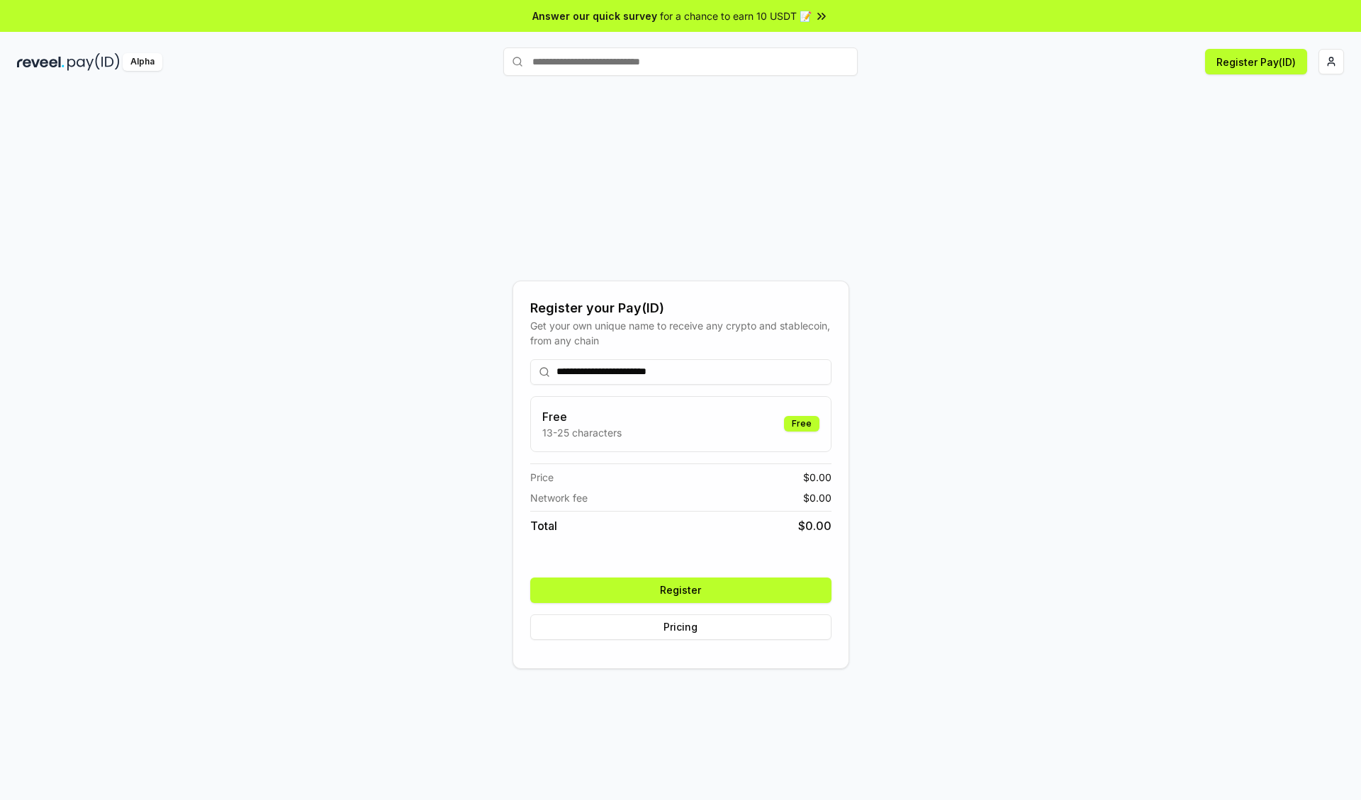  I want to click on span: Network fee, so click(559, 498).